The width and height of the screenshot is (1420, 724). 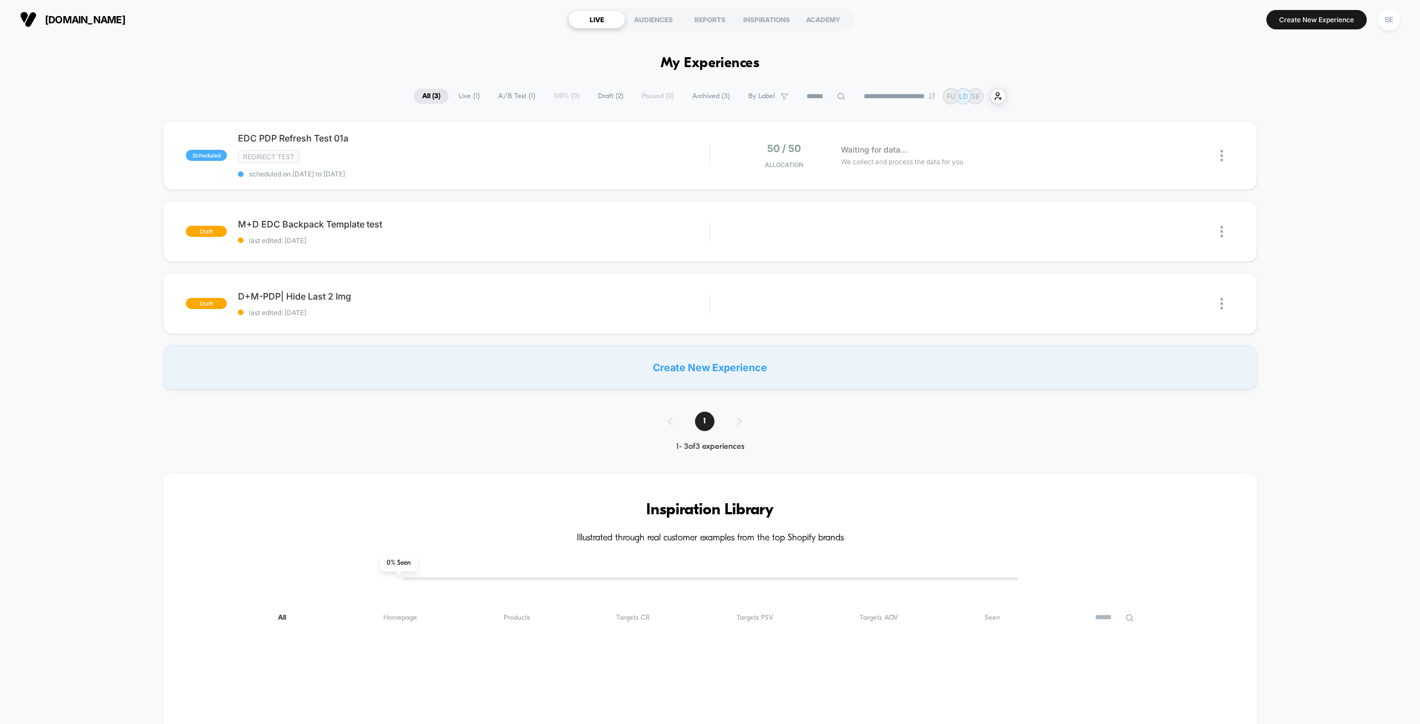 What do you see at coordinates (710, 510) in the screenshot?
I see `h3: Inspiration Library` at bounding box center [710, 510].